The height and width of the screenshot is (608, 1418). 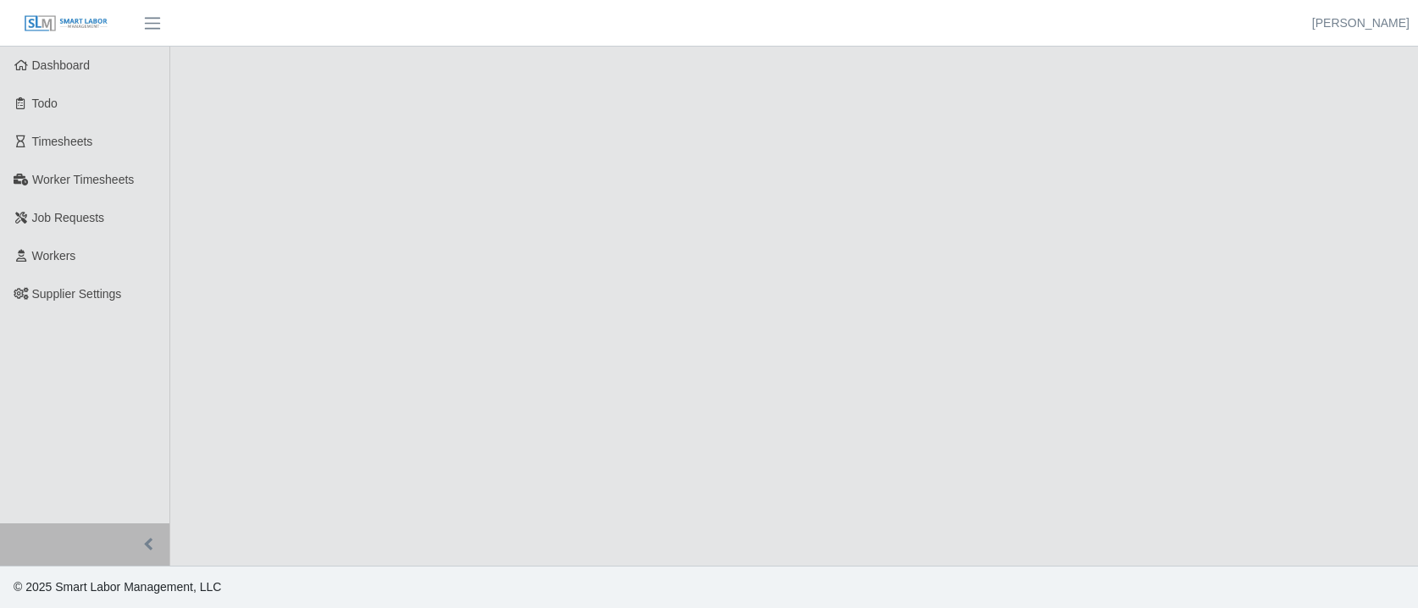 What do you see at coordinates (61, 65) in the screenshot?
I see `span: Dashboard` at bounding box center [61, 65].